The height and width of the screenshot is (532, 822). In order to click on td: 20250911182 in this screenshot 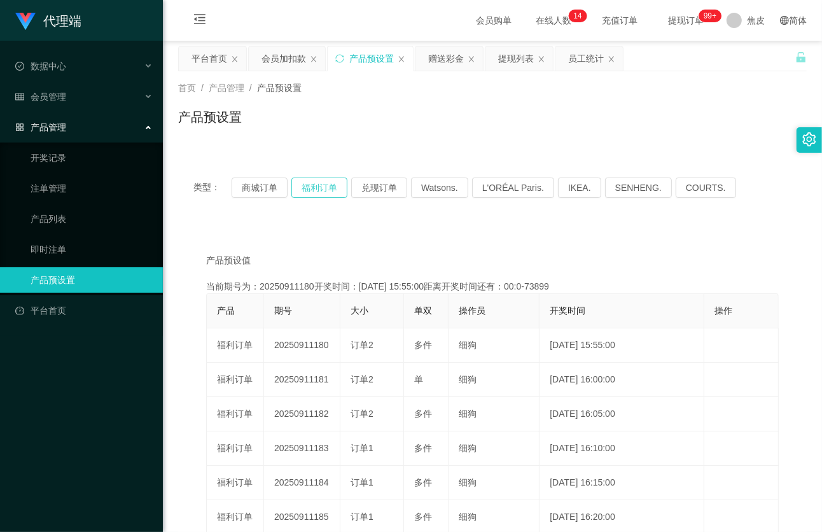, I will do `click(302, 414)`.